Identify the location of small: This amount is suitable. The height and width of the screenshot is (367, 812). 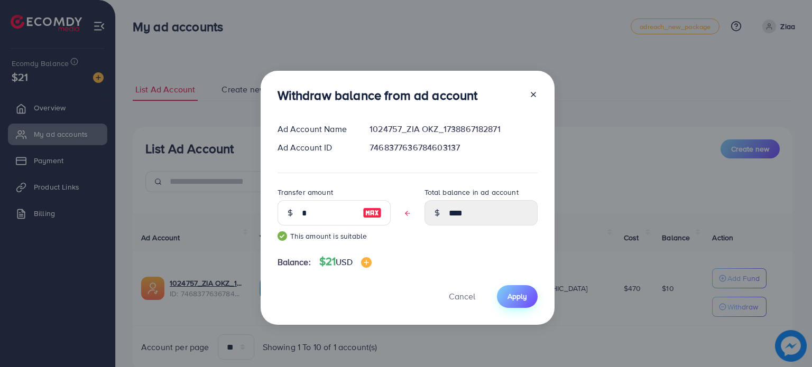
(334, 236).